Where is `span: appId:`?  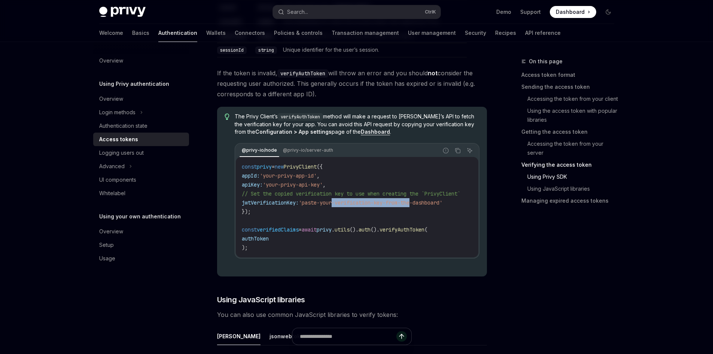 span: appId: is located at coordinates (251, 176).